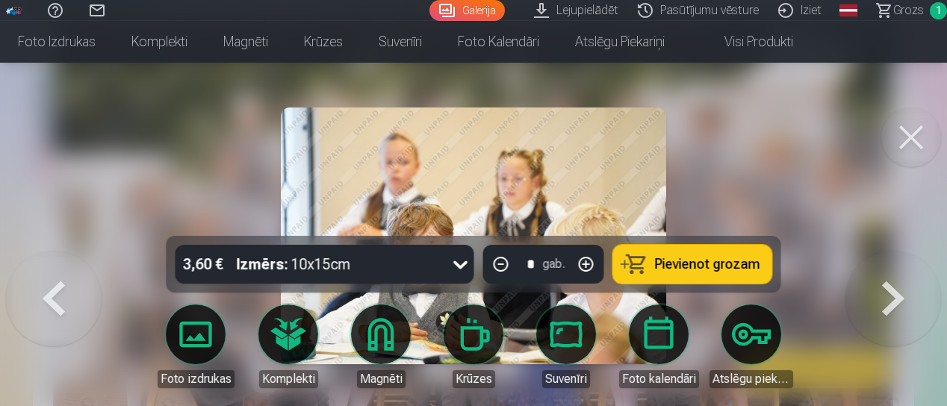 The height and width of the screenshot is (406, 947). I want to click on span: Pievienot grozam, so click(707, 264).